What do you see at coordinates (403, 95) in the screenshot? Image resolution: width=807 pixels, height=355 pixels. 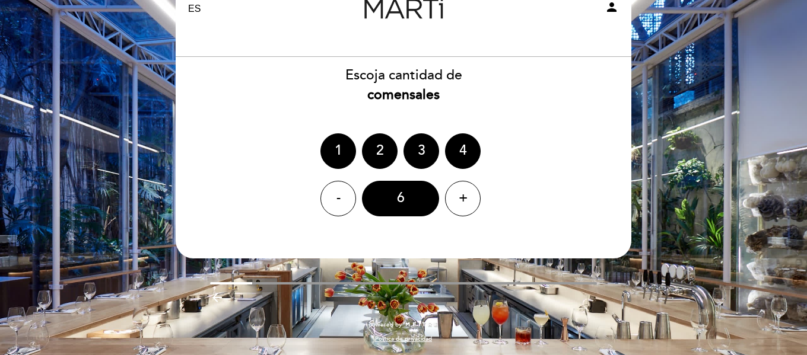 I see `b: comensales` at bounding box center [403, 95].